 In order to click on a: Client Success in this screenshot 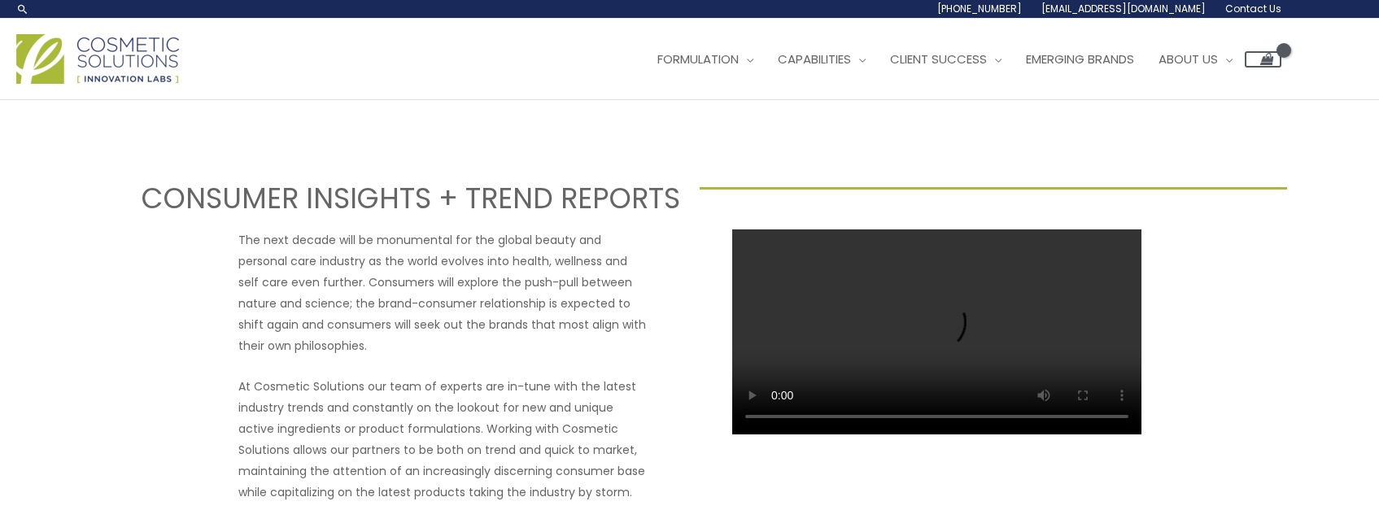, I will do `click(945, 59)`.